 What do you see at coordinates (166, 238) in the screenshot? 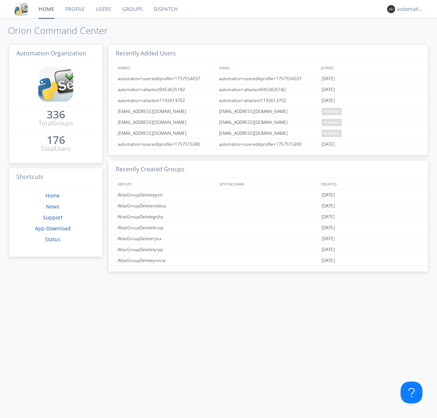
I see `div: AtlasGroupDeleterjiva` at bounding box center [166, 238].